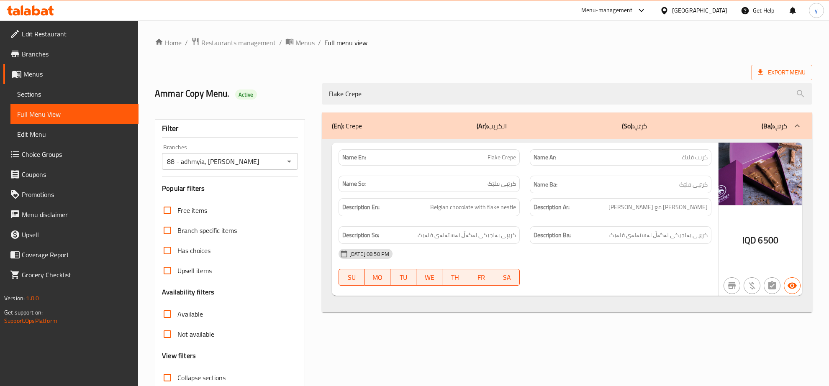  I want to click on p: الكريب, so click(492, 126).